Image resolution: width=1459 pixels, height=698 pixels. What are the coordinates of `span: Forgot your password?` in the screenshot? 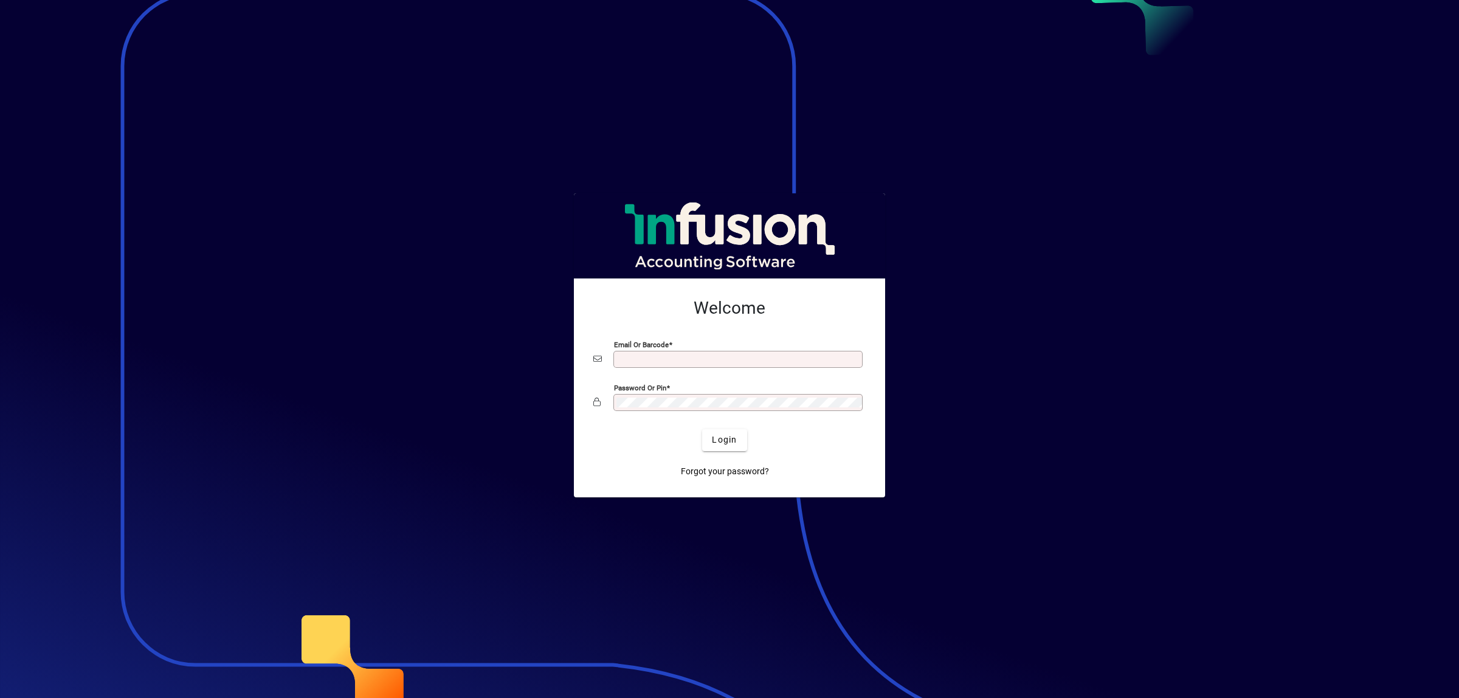 It's located at (725, 471).